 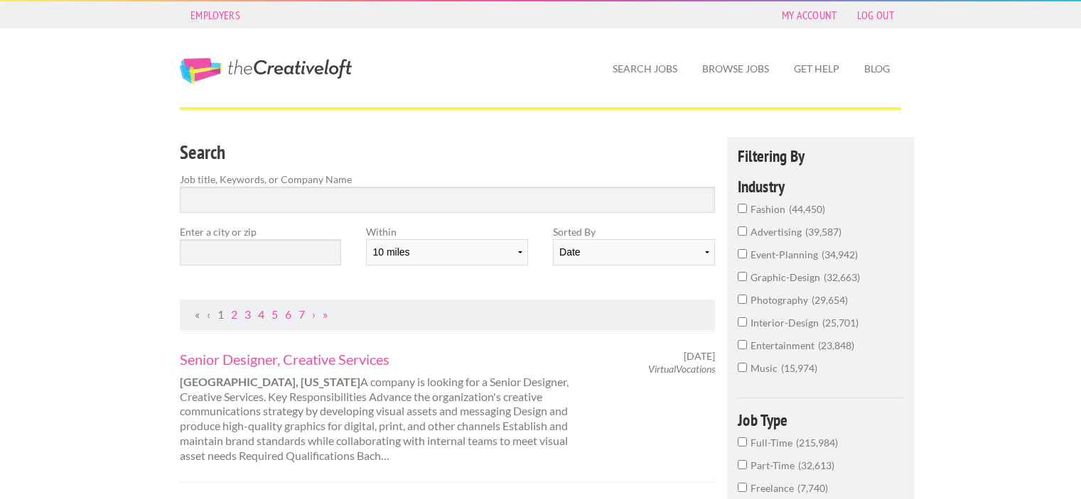 I want to click on a: Page 1, so click(x=220, y=314).